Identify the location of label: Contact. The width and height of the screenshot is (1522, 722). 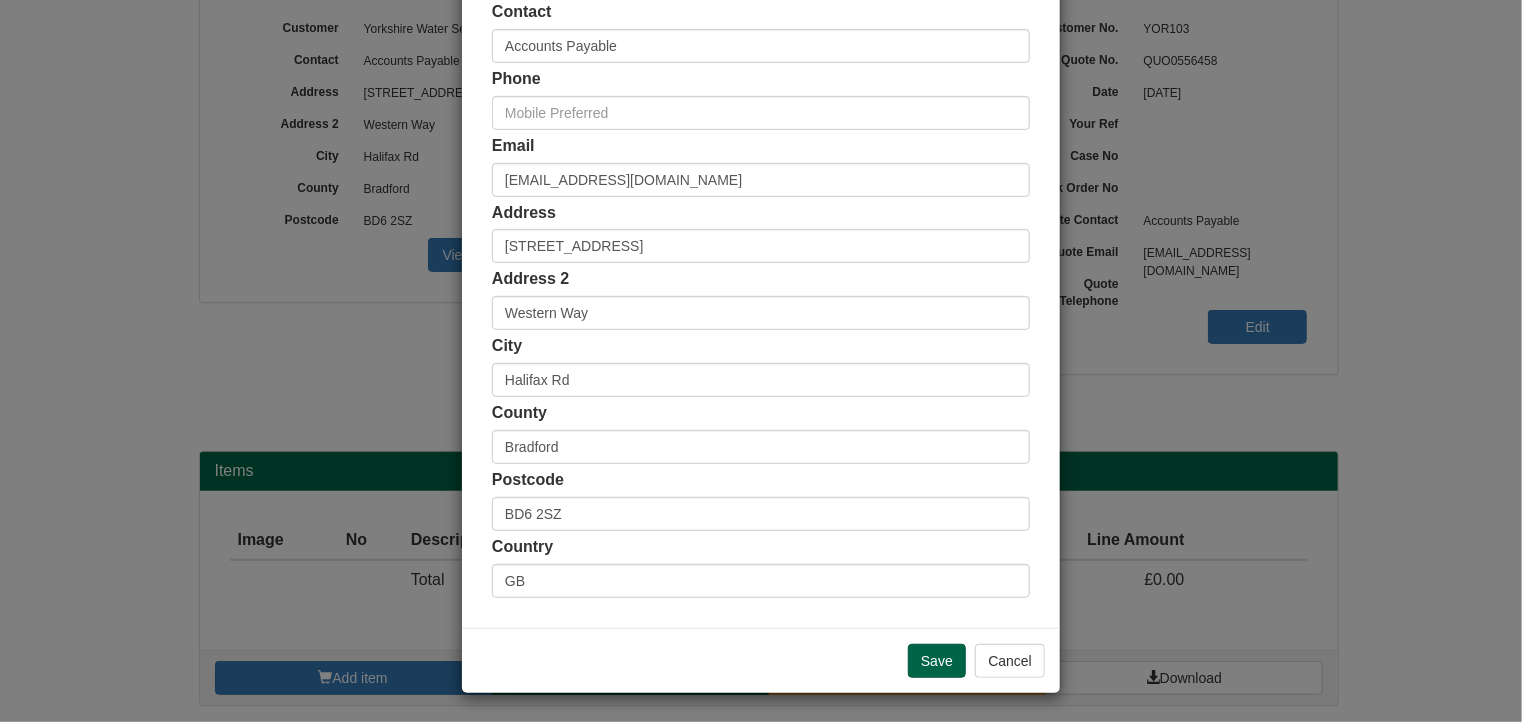
(522, 12).